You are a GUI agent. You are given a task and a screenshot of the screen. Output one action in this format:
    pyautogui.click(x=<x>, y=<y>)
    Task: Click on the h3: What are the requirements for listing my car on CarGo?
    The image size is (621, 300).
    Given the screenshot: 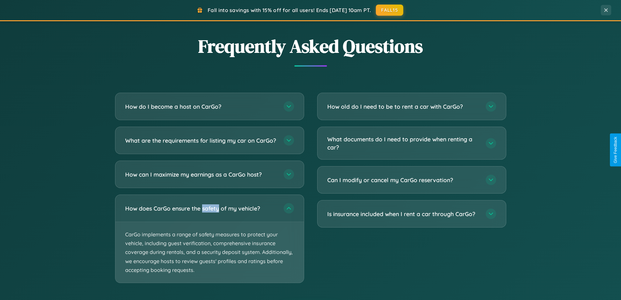 What is the action you would take?
    pyautogui.click(x=201, y=140)
    